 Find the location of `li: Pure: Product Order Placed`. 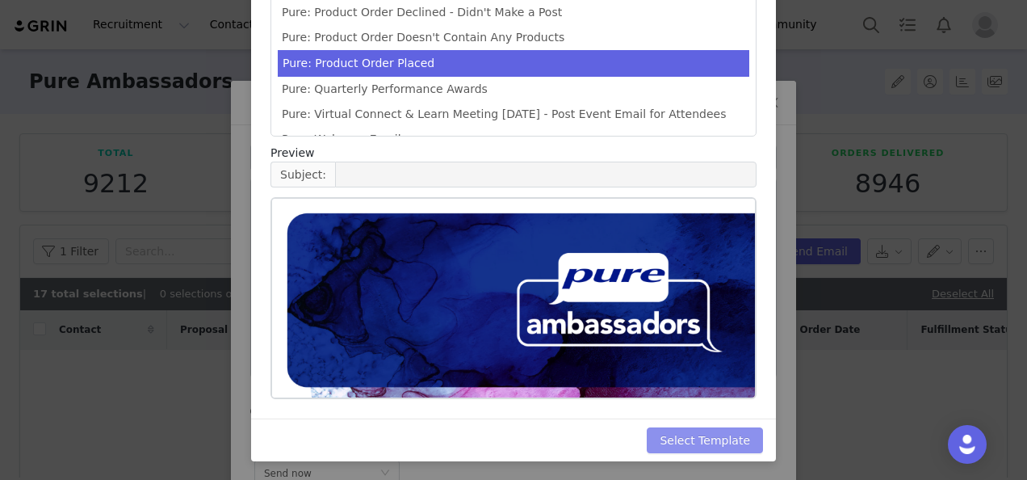

li: Pure: Product Order Placed is located at coordinates (514, 63).